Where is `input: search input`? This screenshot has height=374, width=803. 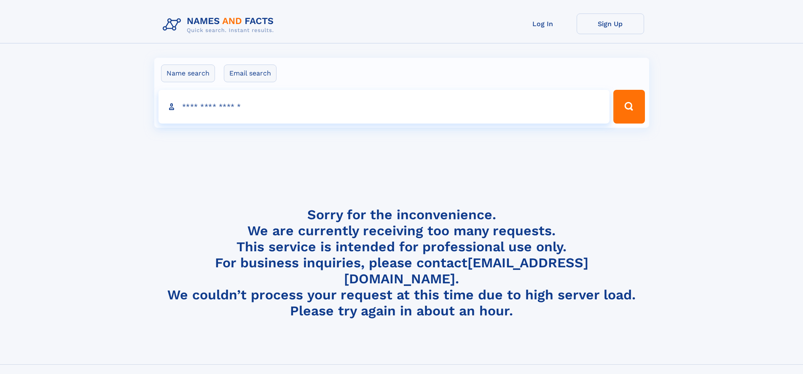 input: search input is located at coordinates (384, 107).